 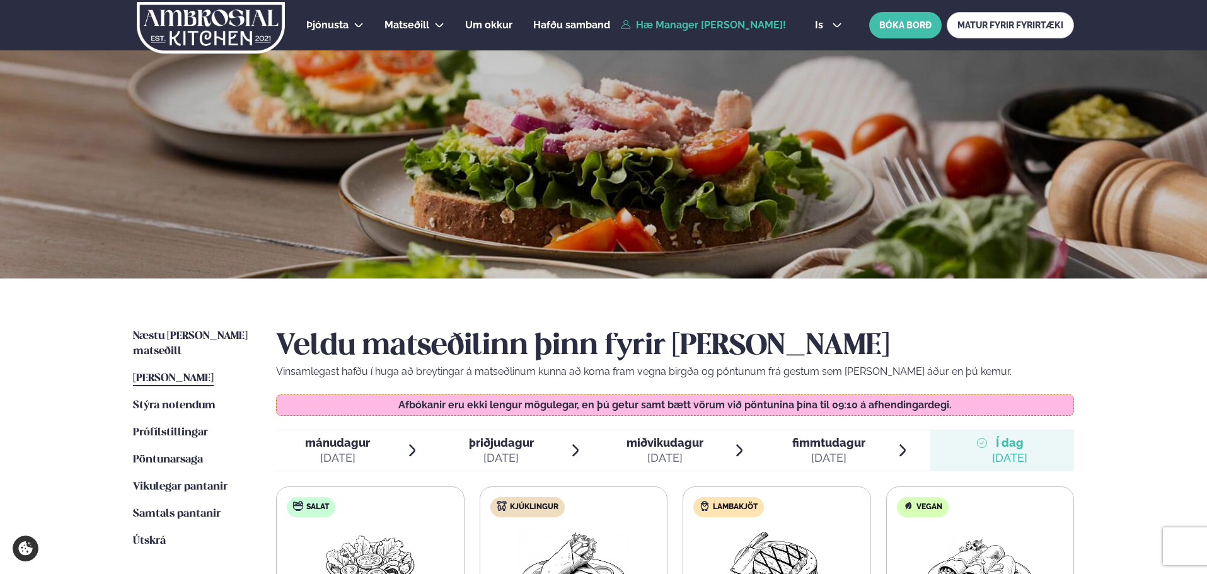 I want to click on span: Í dag, so click(x=1010, y=443).